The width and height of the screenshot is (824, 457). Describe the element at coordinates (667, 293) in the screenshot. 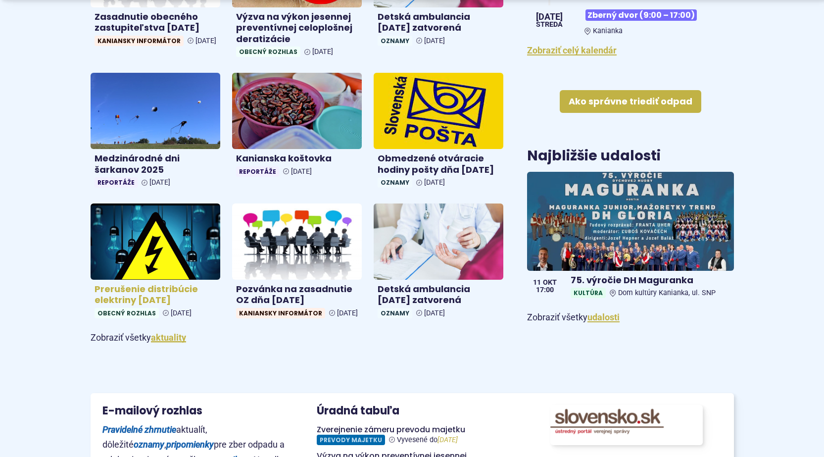

I see `span: Dom kultúry Kanianka, ul. SNP` at that location.